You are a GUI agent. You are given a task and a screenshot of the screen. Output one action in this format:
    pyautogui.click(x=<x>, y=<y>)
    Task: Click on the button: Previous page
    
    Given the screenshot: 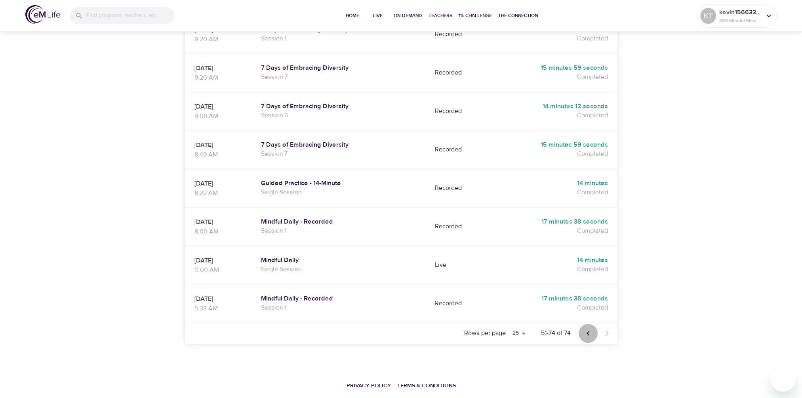 What is the action you would take?
    pyautogui.click(x=588, y=333)
    